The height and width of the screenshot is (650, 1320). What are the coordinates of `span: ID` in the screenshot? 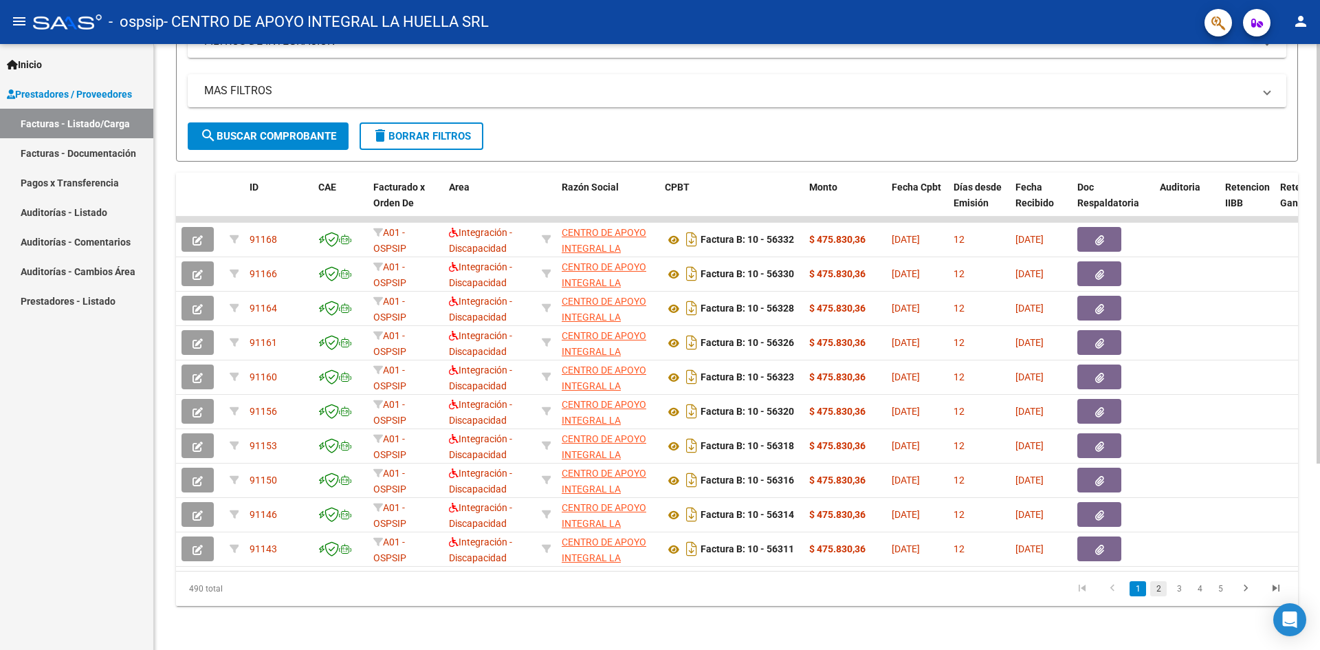 It's located at (254, 187).